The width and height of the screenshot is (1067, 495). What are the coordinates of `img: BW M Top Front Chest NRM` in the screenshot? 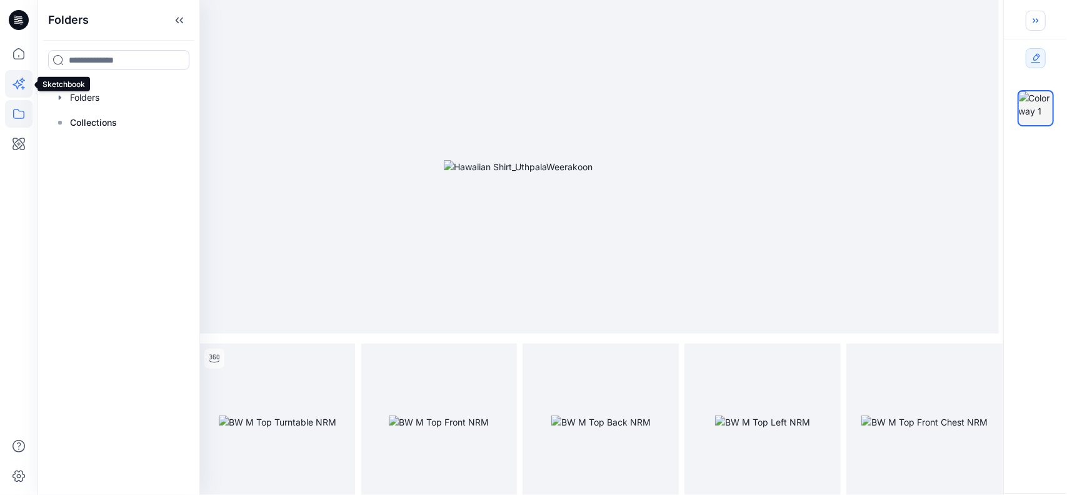 It's located at (925, 421).